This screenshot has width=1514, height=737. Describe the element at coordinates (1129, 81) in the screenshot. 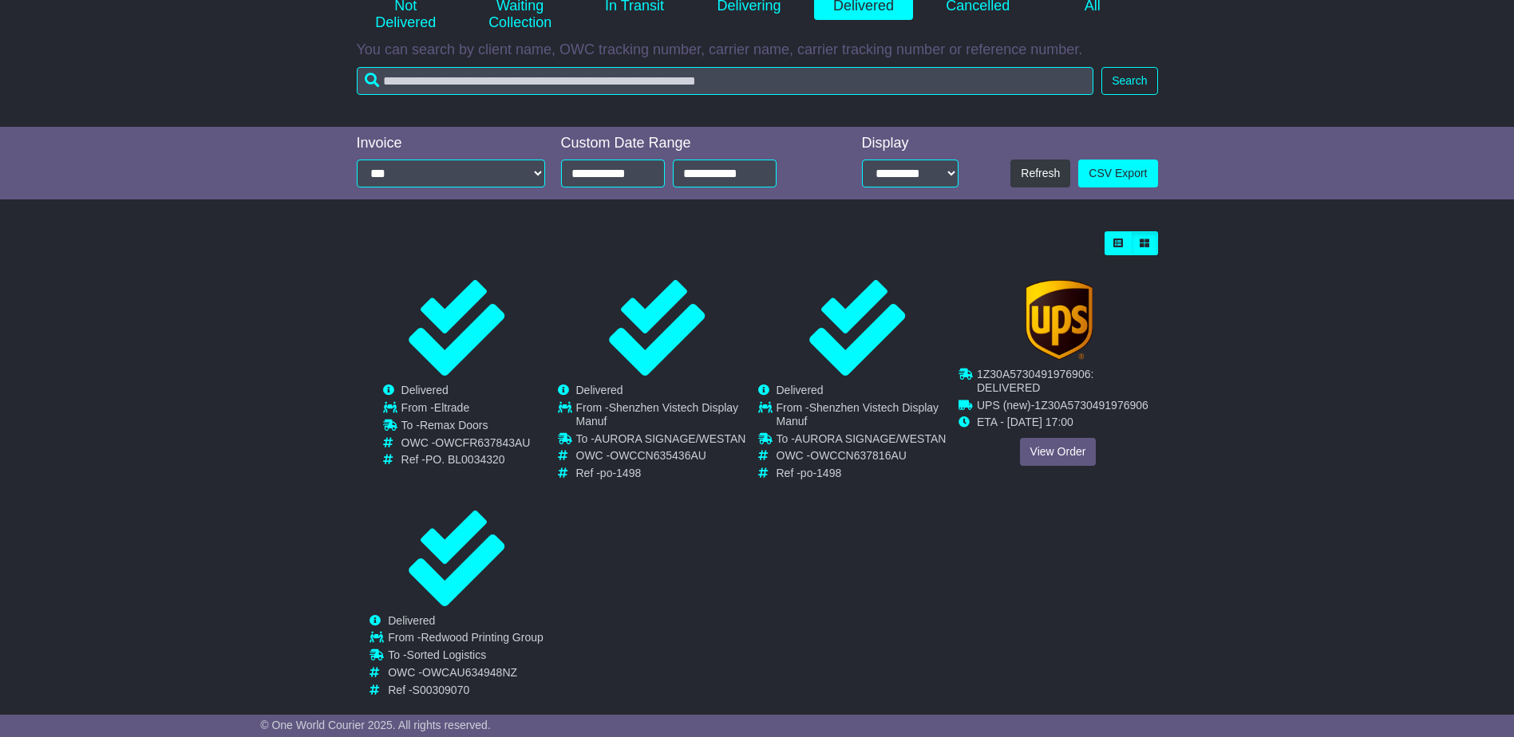

I see `button: Search` at that location.